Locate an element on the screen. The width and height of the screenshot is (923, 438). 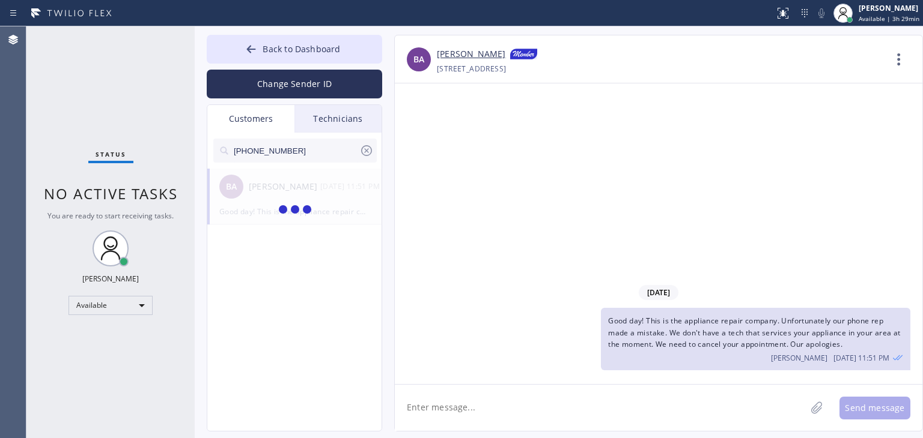
span: BA is located at coordinates (419, 59).